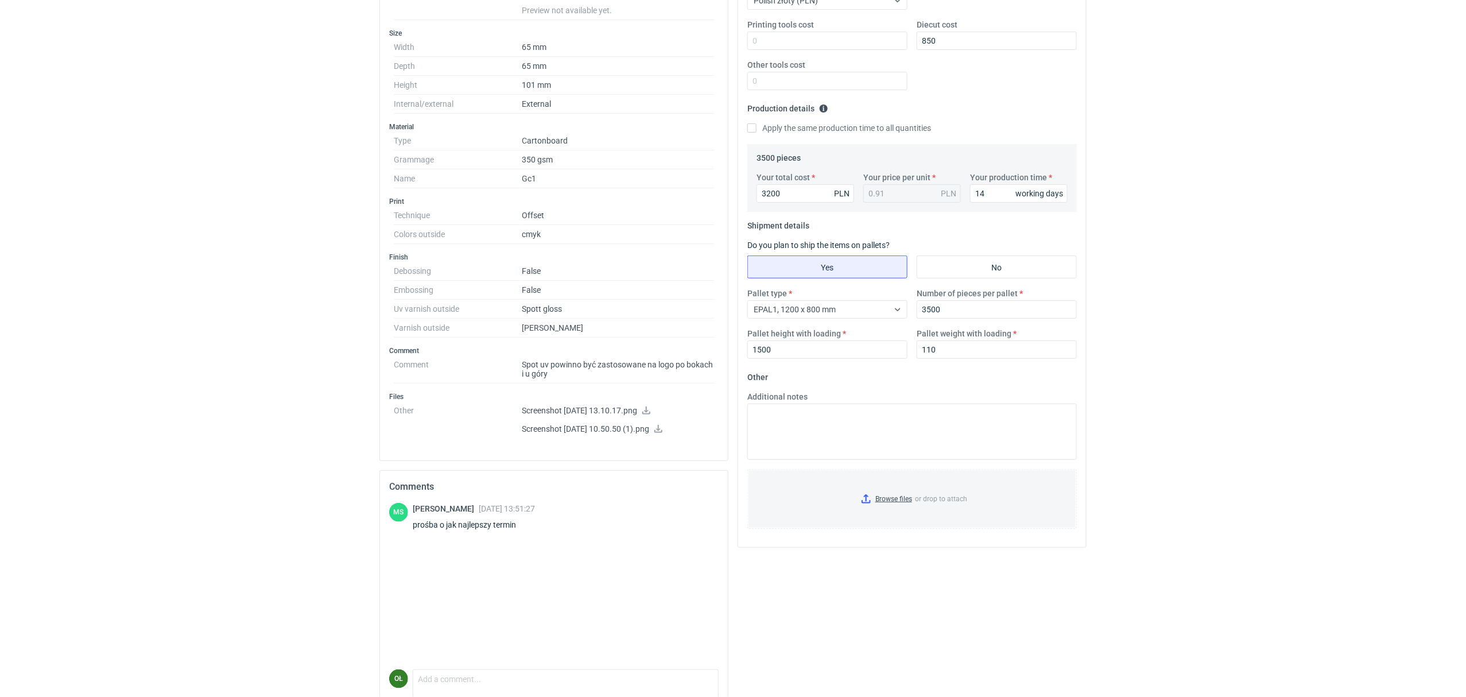 The image size is (1466, 697). Describe the element at coordinates (458, 328) in the screenshot. I see `dt: Varnish outside` at that location.